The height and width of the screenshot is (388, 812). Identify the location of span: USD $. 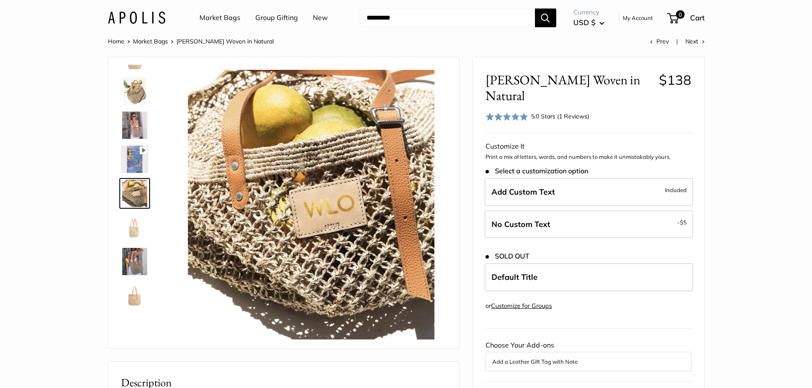
(584, 22).